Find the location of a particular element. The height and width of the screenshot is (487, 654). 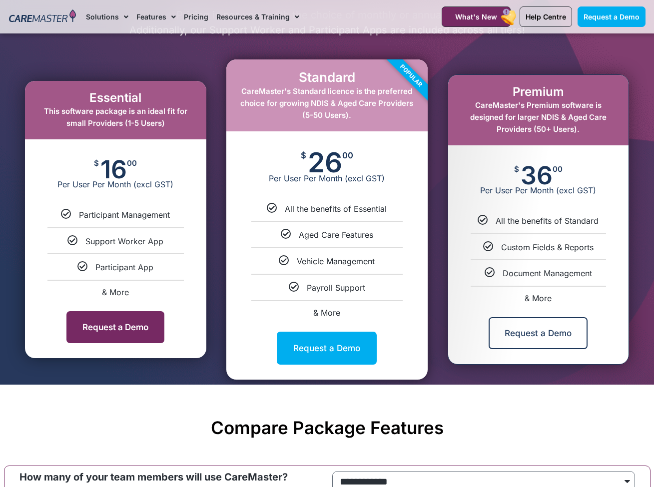

span: Participant Management is located at coordinates (124, 215).